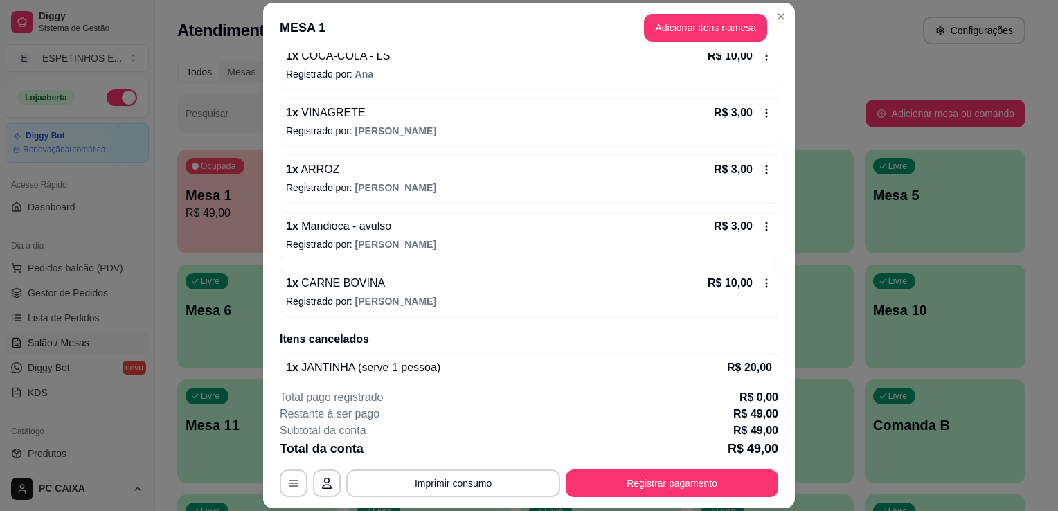 The height and width of the screenshot is (511, 1058). I want to click on button: Adicionar itens namesa, so click(705, 28).